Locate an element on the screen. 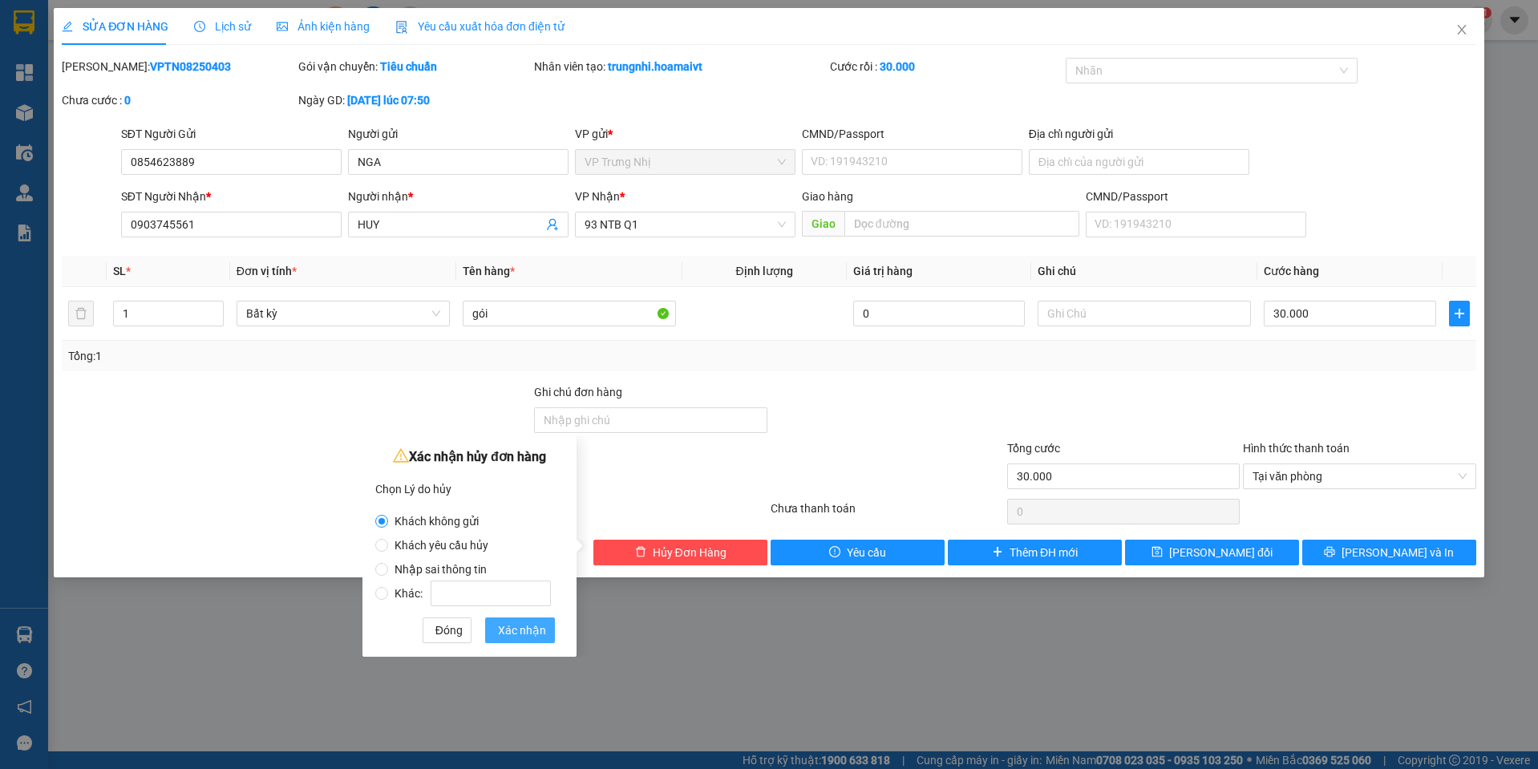  input: Ghi Chú is located at coordinates (1145, 314).